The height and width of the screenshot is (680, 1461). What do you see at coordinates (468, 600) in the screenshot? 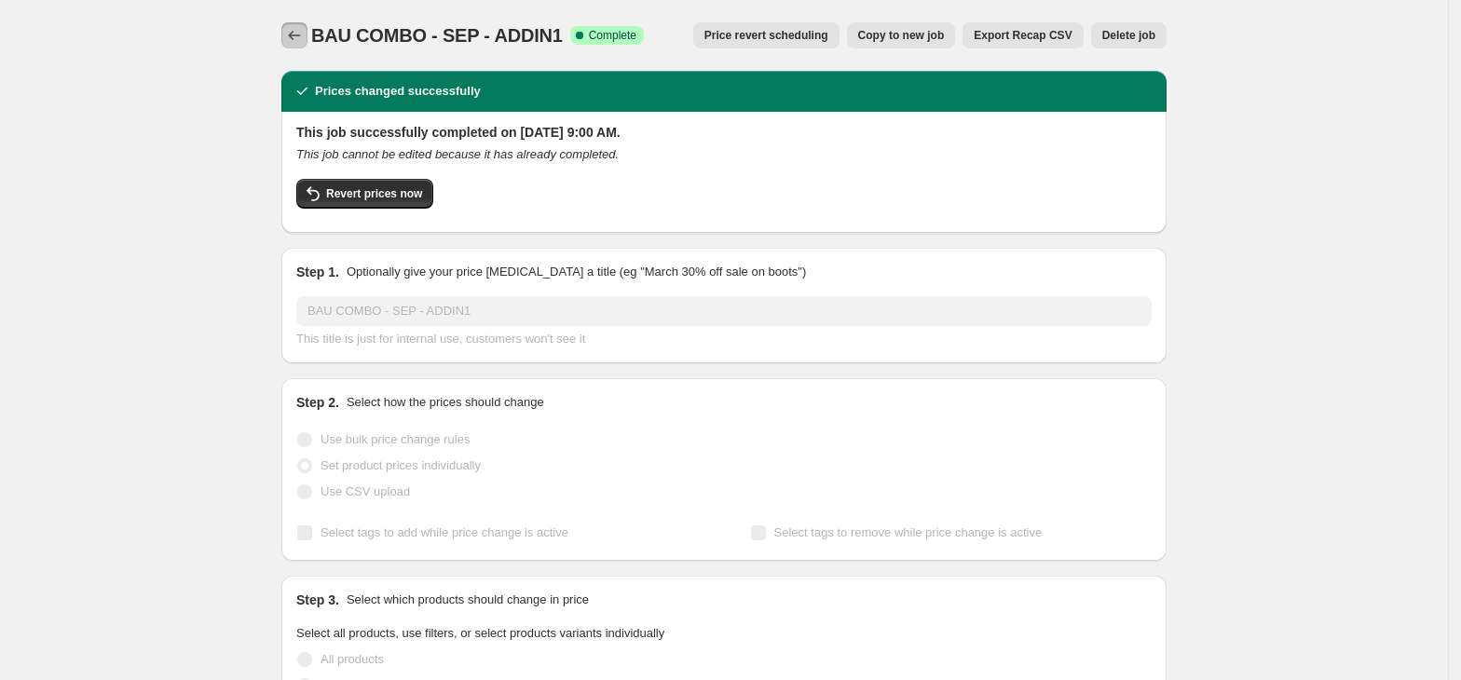
I see `p: Select which products should change in price` at bounding box center [468, 600].